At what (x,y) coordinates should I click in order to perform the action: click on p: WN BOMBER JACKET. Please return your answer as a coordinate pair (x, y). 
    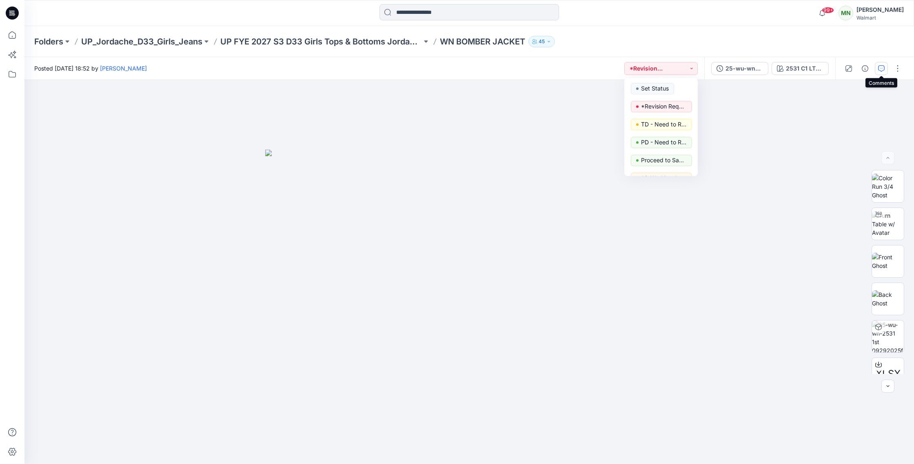
    Looking at the image, I should click on (482, 42).